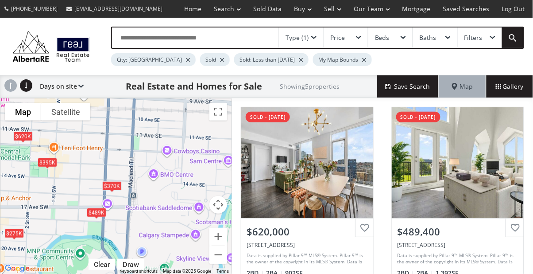  I want to click on div: $395K, so click(47, 162).